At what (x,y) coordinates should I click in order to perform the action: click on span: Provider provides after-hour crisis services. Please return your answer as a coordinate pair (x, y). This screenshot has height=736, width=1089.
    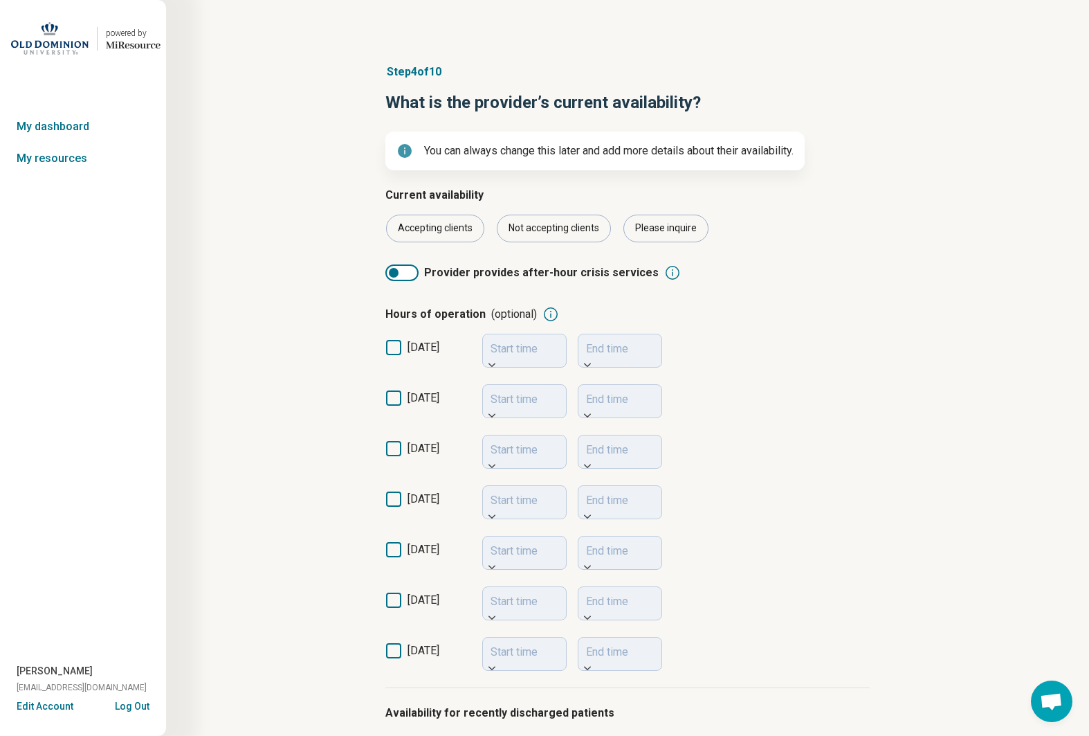
    Looking at the image, I should click on (541, 273).